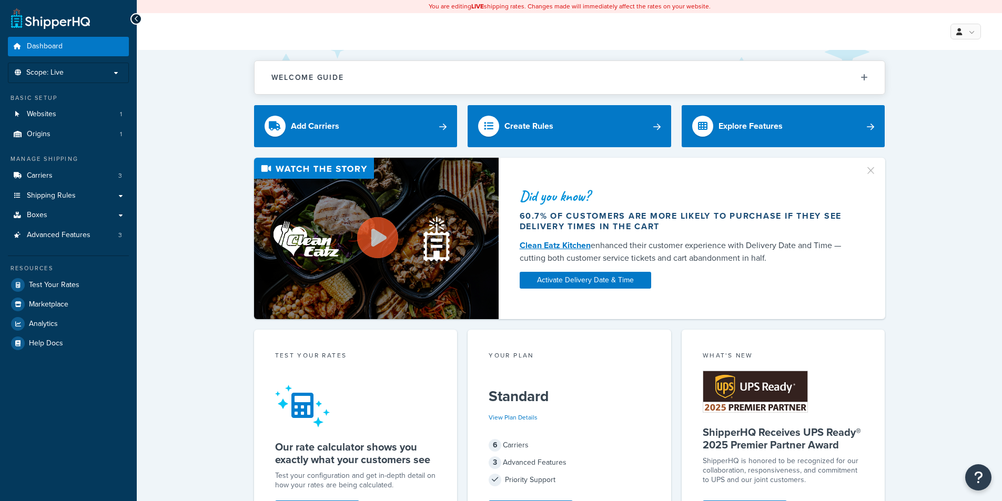 The image size is (1002, 501). What do you see at coordinates (68, 285) in the screenshot?
I see `a: Test Your Rates` at bounding box center [68, 285].